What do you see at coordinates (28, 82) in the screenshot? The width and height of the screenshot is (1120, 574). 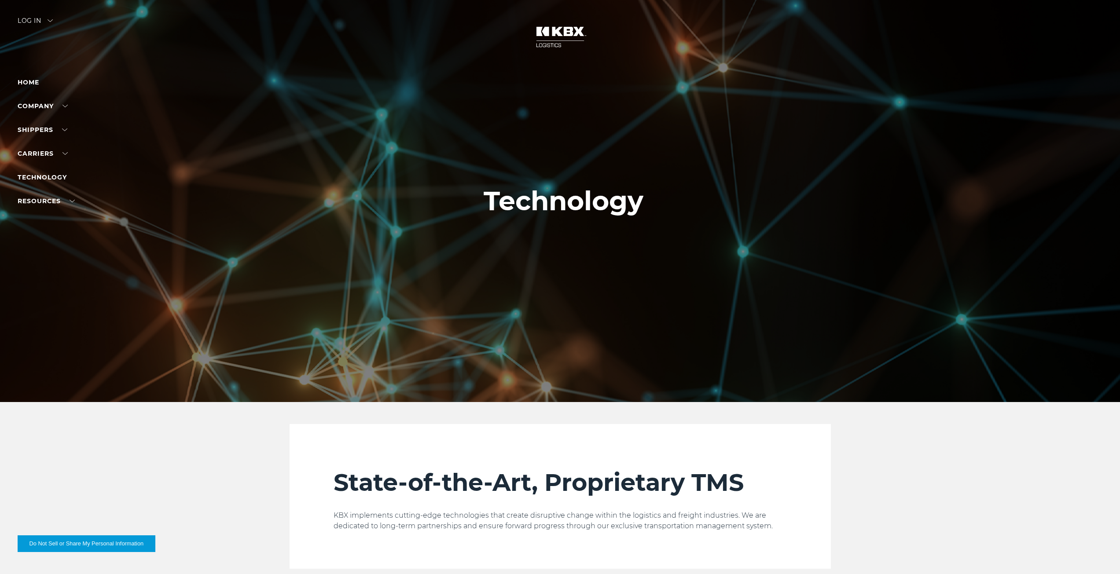 I see `a: Home` at bounding box center [28, 82].